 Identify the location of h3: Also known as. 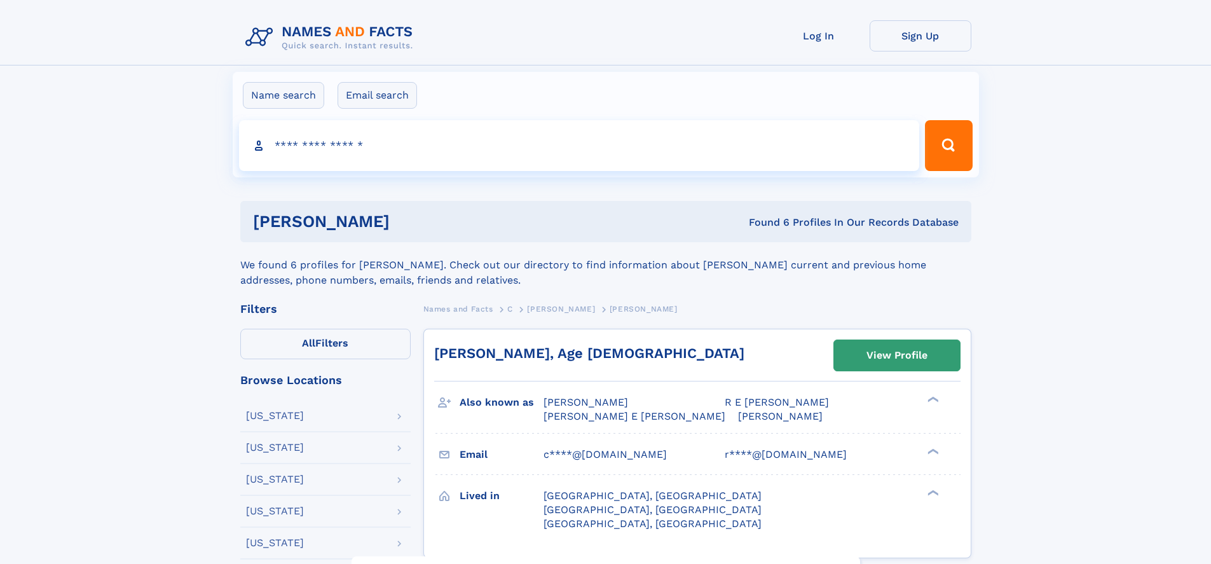
(501, 402).